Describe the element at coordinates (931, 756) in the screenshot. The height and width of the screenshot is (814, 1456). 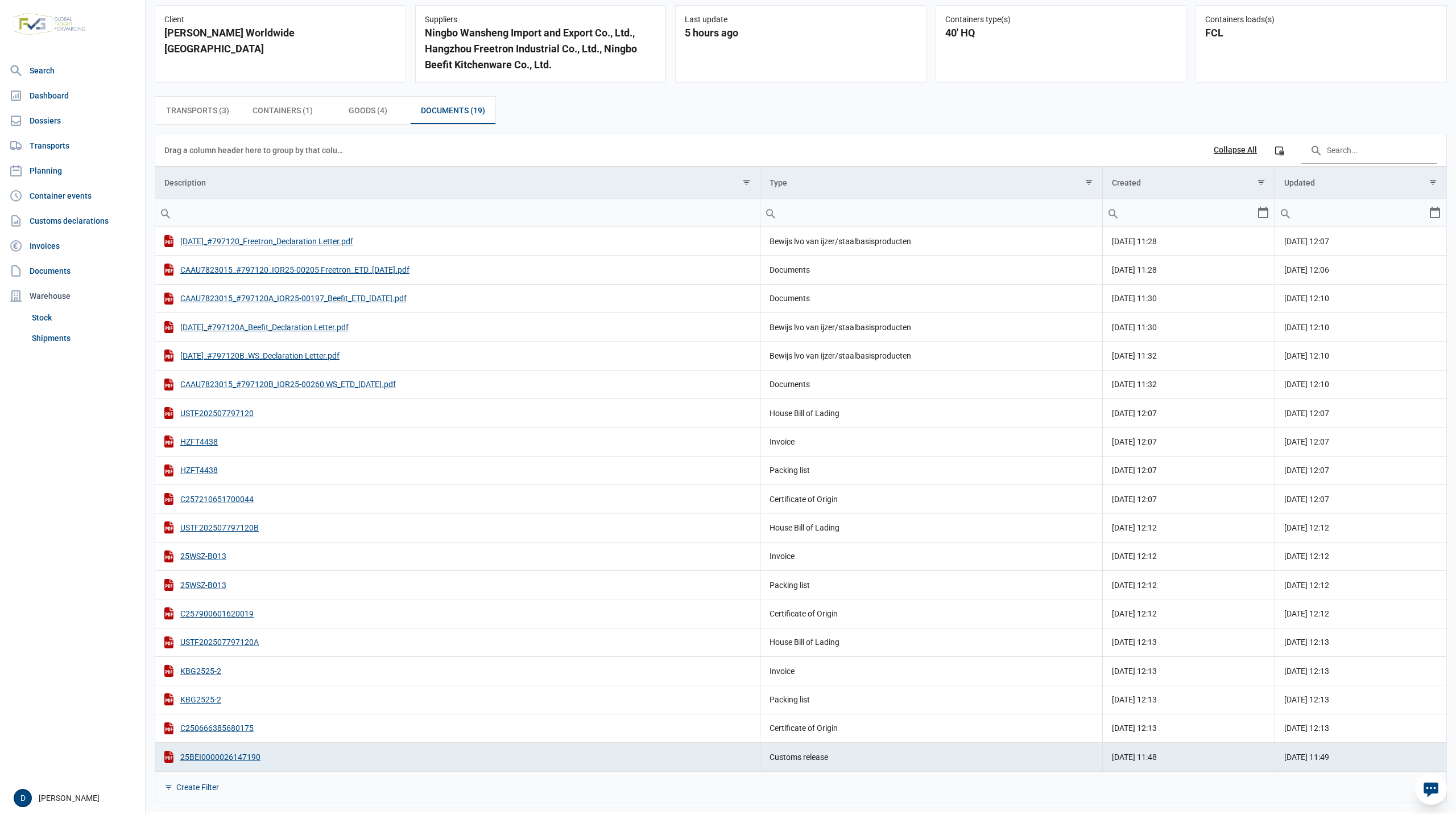
I see `td: Customs release` at that location.